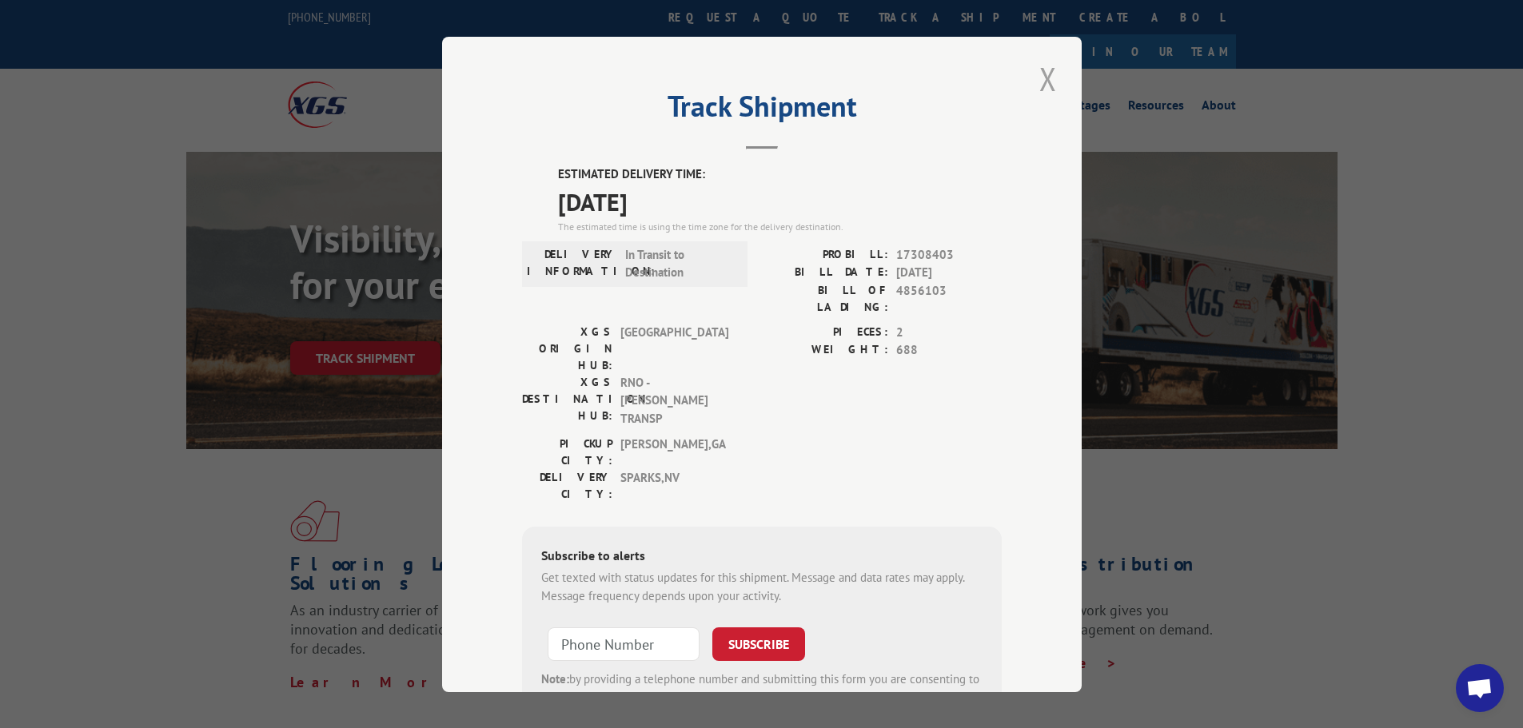 The width and height of the screenshot is (1523, 728). What do you see at coordinates (679, 263) in the screenshot?
I see `span: In Transit to Destination` at bounding box center [679, 263].